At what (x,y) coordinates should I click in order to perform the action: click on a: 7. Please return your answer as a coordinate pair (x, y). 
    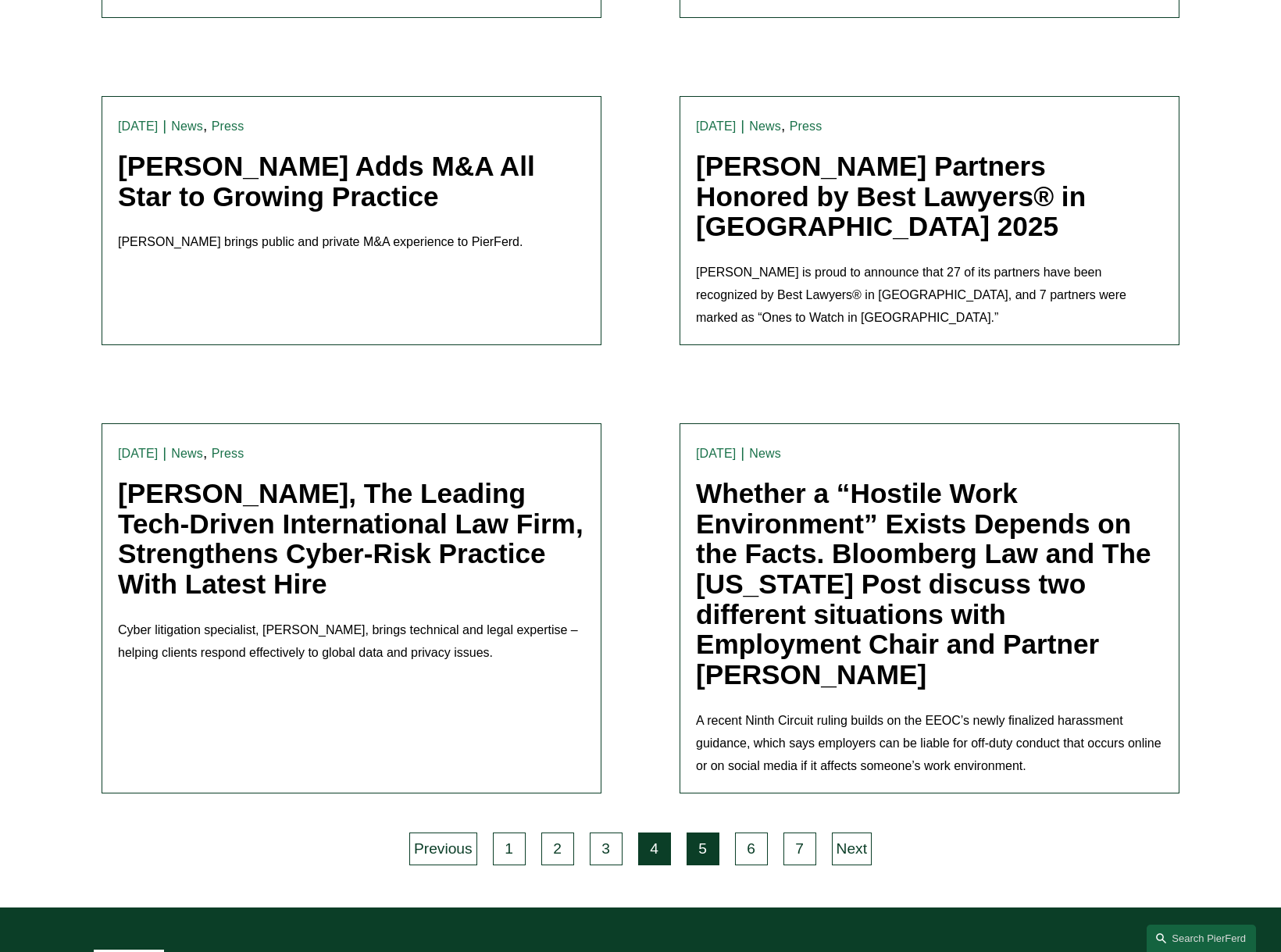
    Looking at the image, I should click on (800, 850).